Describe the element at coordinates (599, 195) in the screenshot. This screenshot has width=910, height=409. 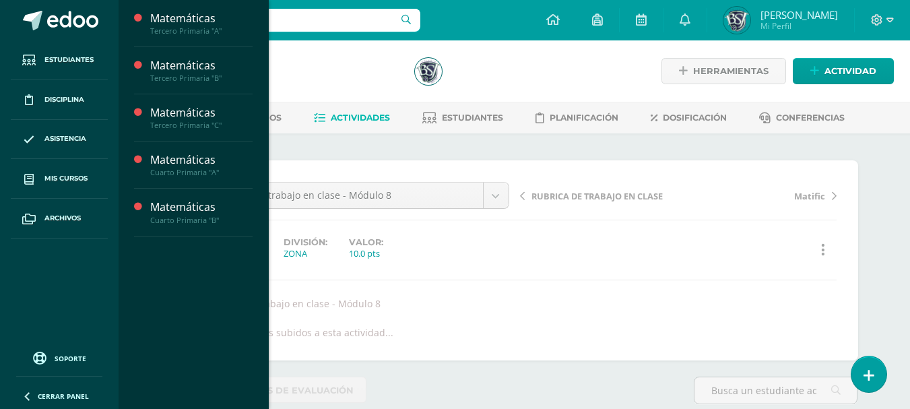
I see `a: RUBRICA DE TRABAJO EN CLASE` at that location.